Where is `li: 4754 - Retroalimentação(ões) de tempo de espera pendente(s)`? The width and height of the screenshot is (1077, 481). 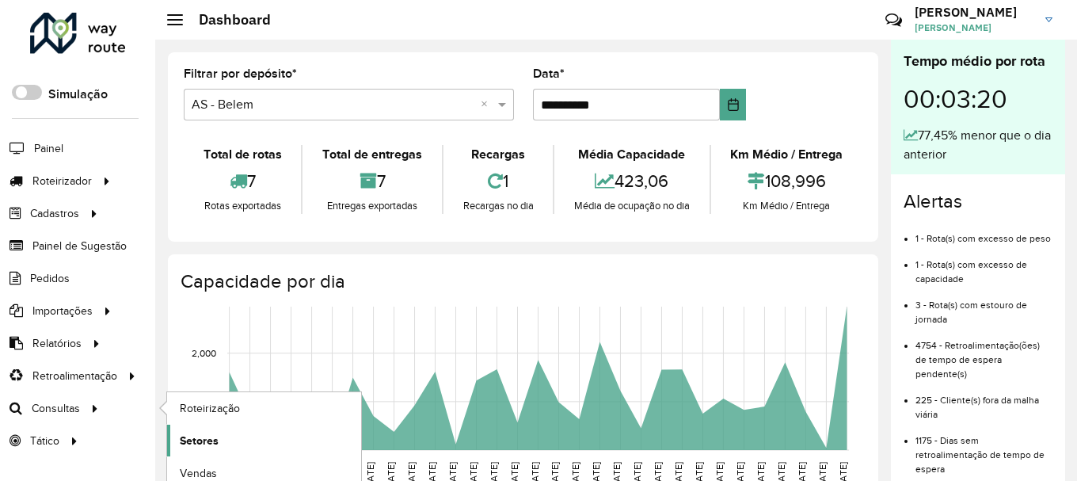
li: 4754 - Retroalimentação(ões) de tempo de espera pendente(s) is located at coordinates (984, 353).